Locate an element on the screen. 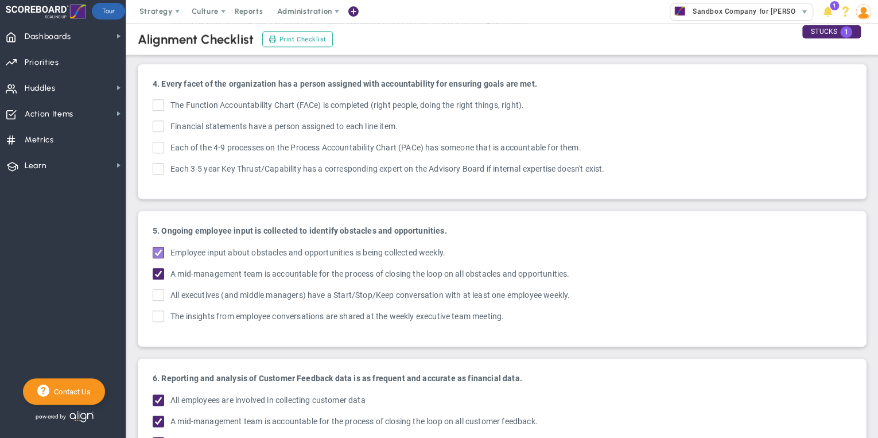 This screenshot has width=878, height=438. span: Strategy is located at coordinates (156, 11).